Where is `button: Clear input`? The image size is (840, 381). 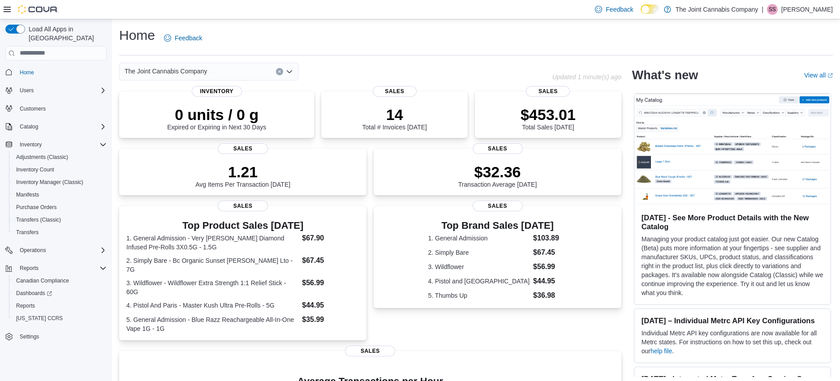
button: Clear input is located at coordinates (280, 72).